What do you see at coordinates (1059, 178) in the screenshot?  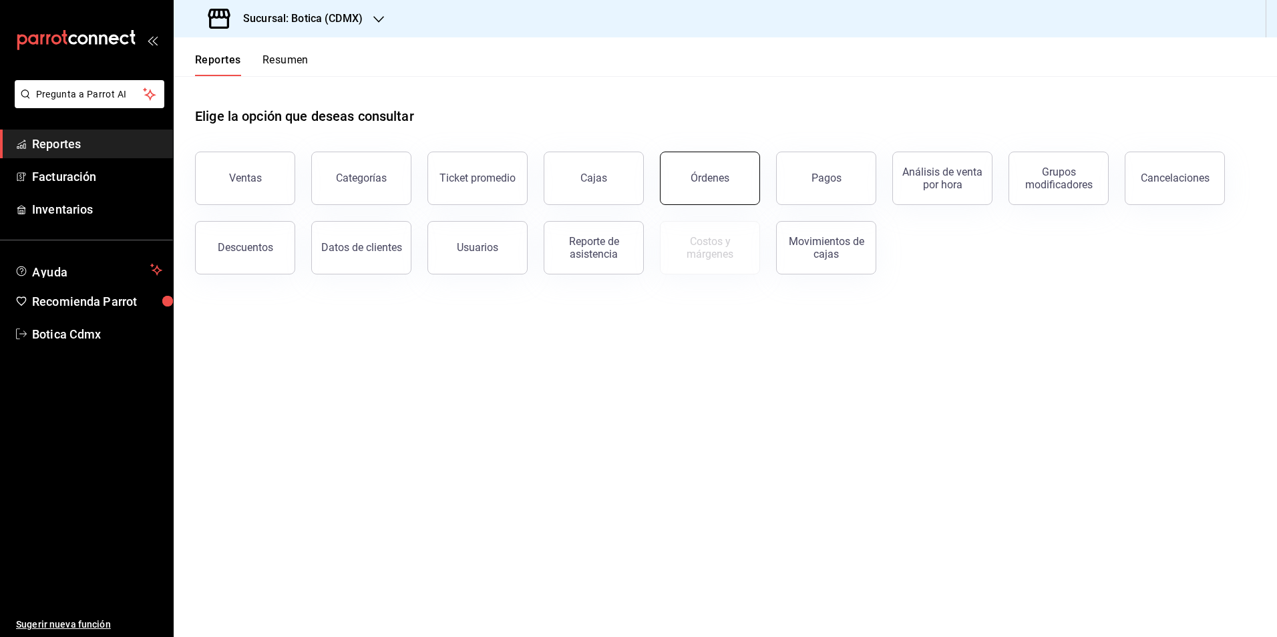 I see `div: Grupos modificadores` at bounding box center [1059, 178].